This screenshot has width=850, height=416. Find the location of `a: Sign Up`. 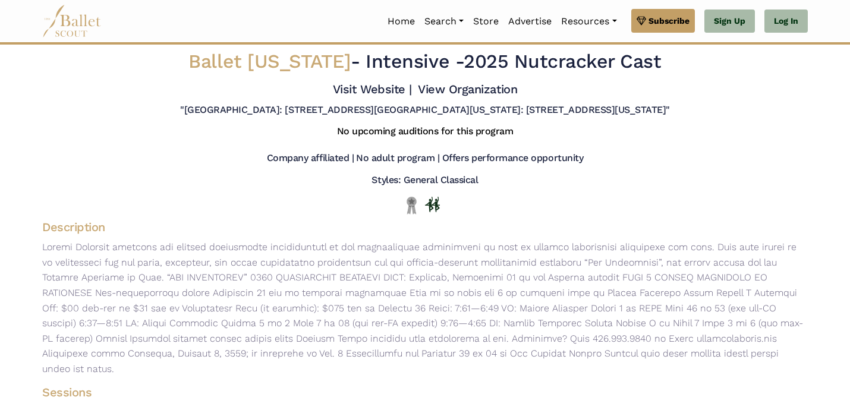

a: Sign Up is located at coordinates (729, 21).